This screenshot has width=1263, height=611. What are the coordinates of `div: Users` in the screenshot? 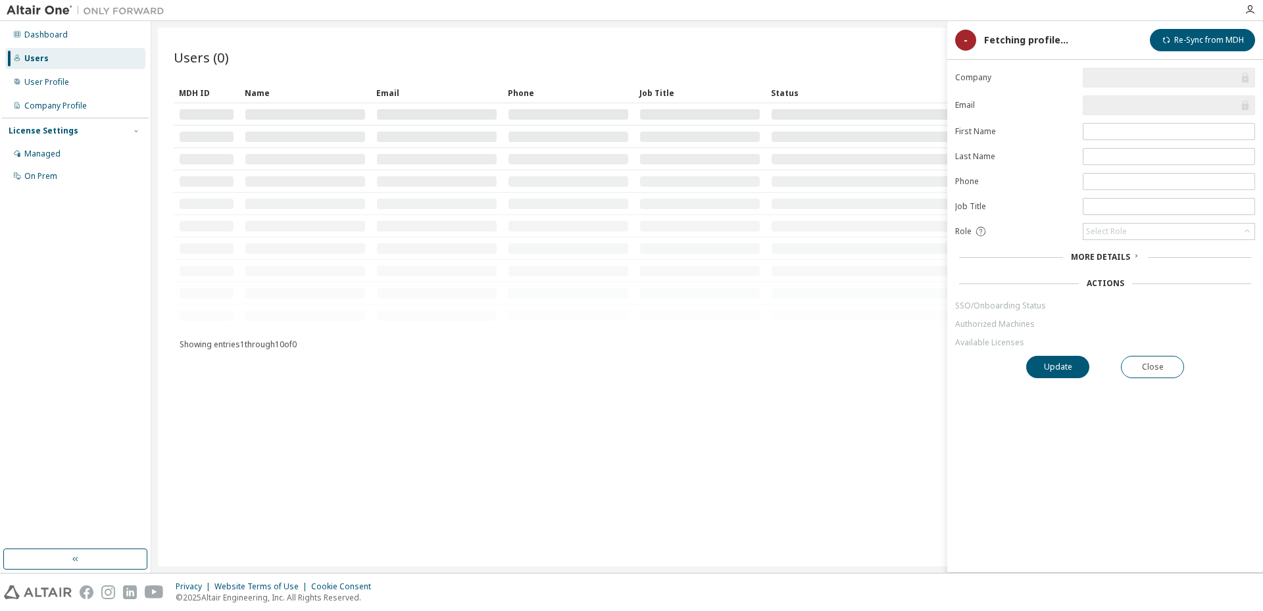 It's located at (36, 59).